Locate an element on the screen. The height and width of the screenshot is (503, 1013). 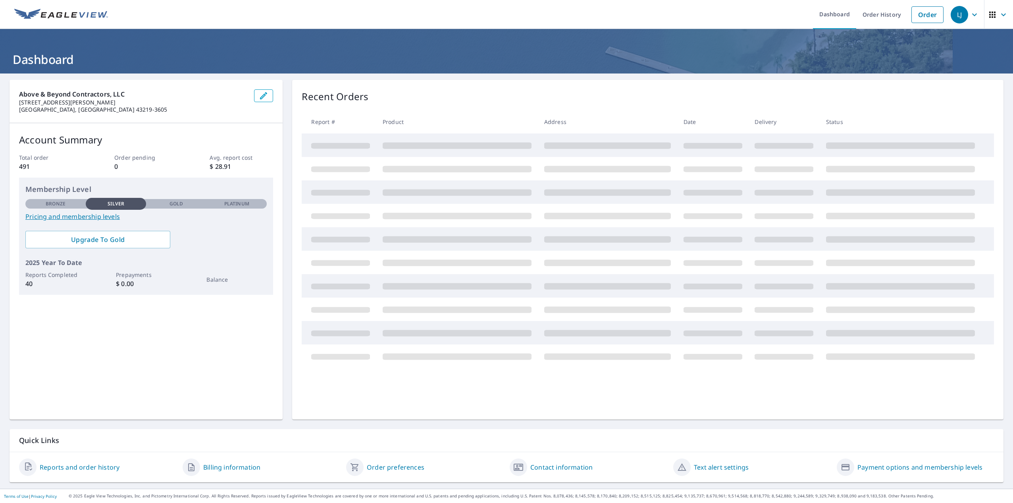
a: Contact information is located at coordinates (561, 467).